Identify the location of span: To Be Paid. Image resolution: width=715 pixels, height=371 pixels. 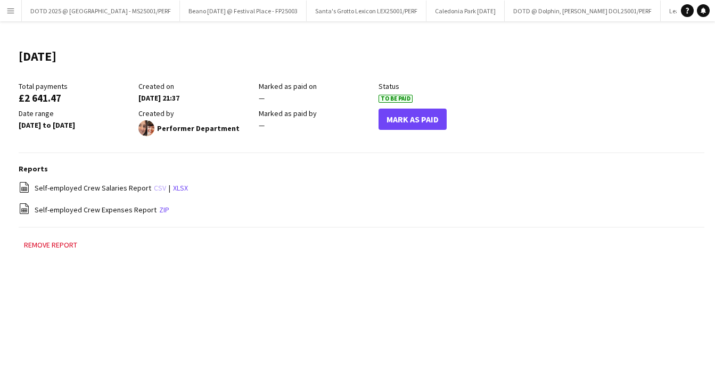
(395, 98).